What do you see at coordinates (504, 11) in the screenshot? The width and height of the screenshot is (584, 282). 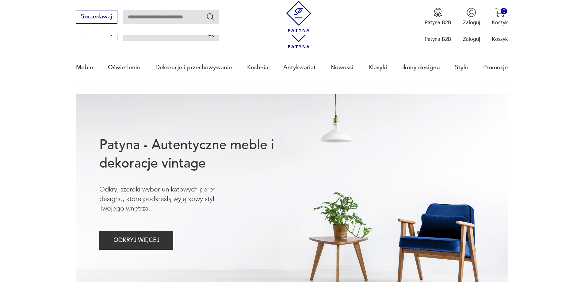 I see `div: 0` at bounding box center [504, 11].